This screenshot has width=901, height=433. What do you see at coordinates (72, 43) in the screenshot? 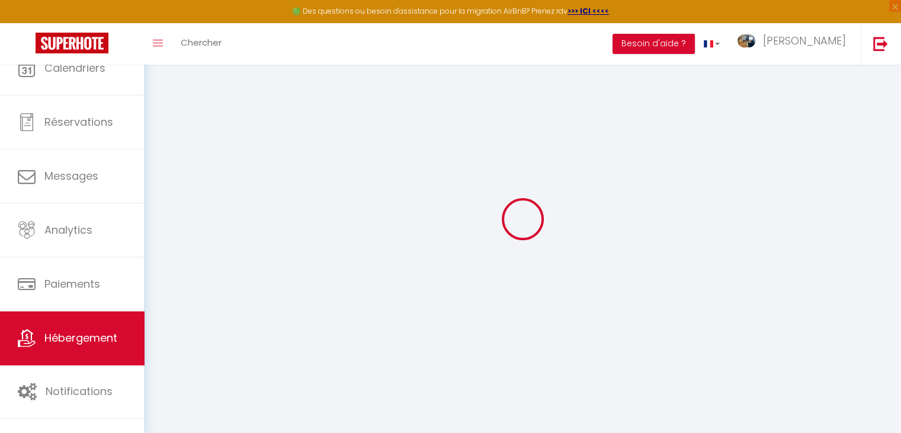
I see `img: Super Booking` at bounding box center [72, 43].